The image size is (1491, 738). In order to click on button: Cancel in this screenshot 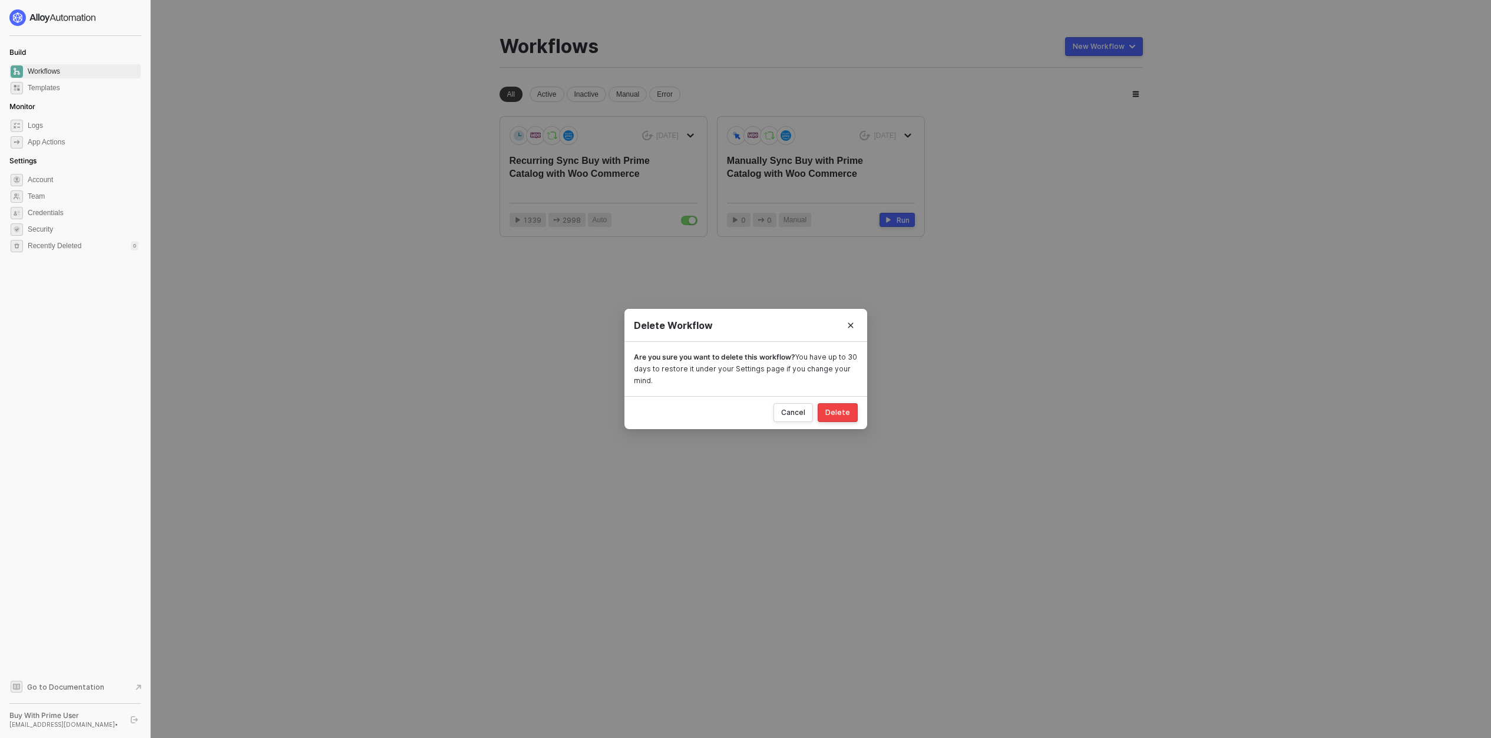, I will do `click(793, 412)`.